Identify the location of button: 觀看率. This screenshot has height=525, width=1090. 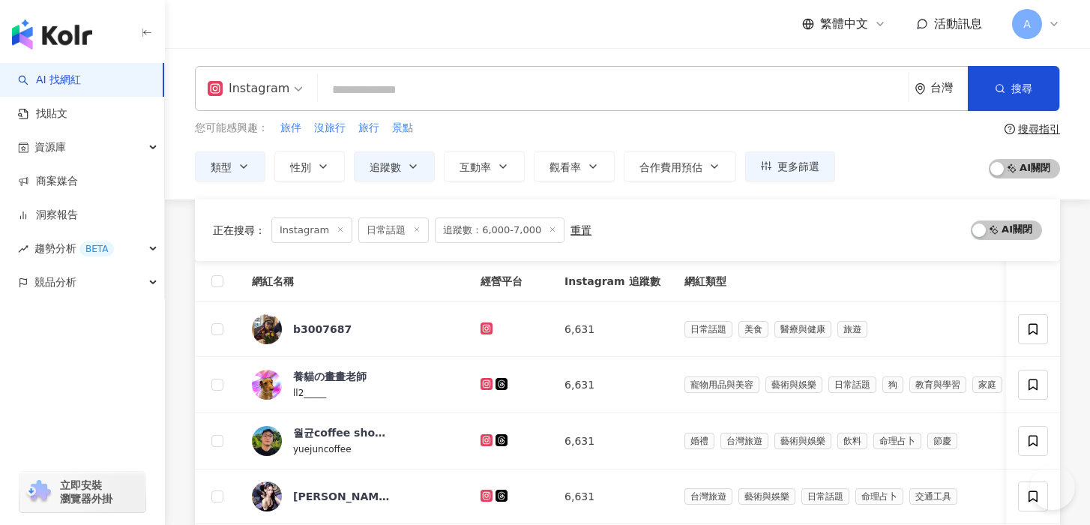
(574, 166).